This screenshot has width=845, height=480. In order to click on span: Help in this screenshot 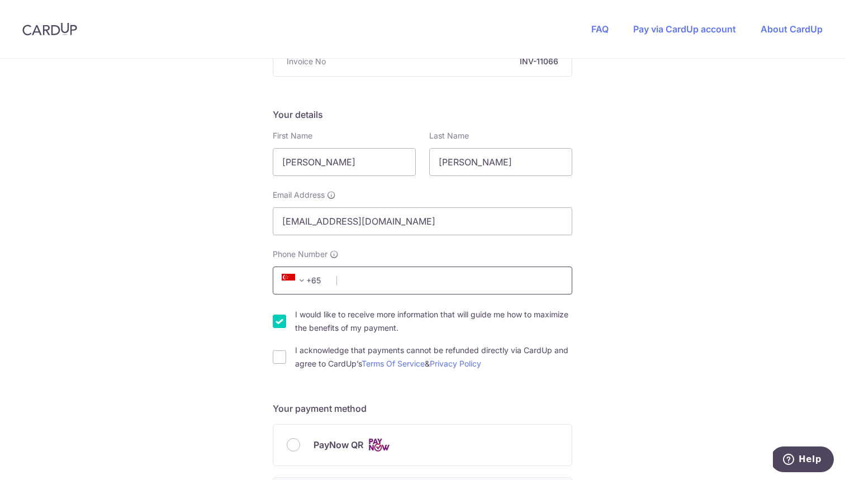, I will do `click(37, 13)`.